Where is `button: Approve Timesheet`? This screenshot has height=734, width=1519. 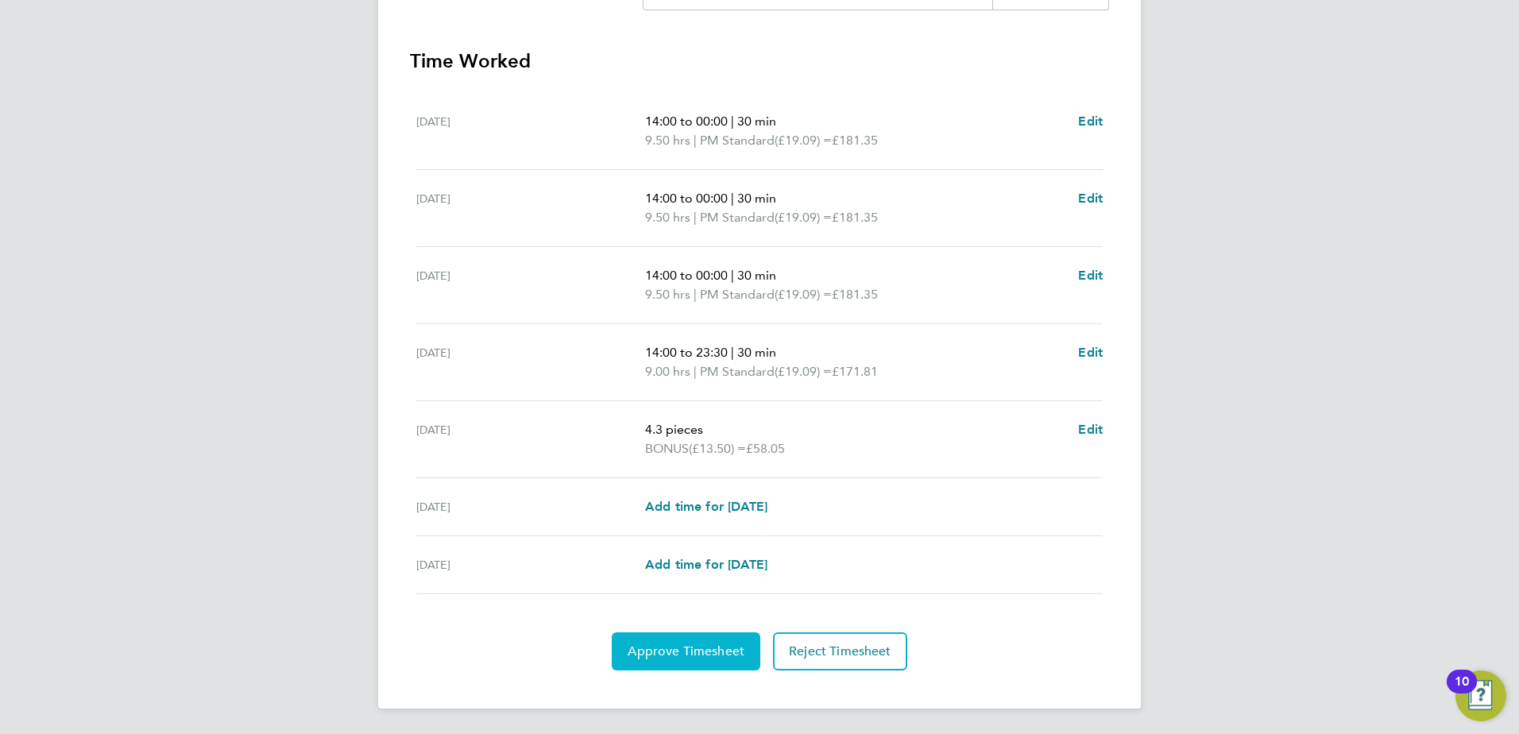
button: Approve Timesheet is located at coordinates (685, 651).